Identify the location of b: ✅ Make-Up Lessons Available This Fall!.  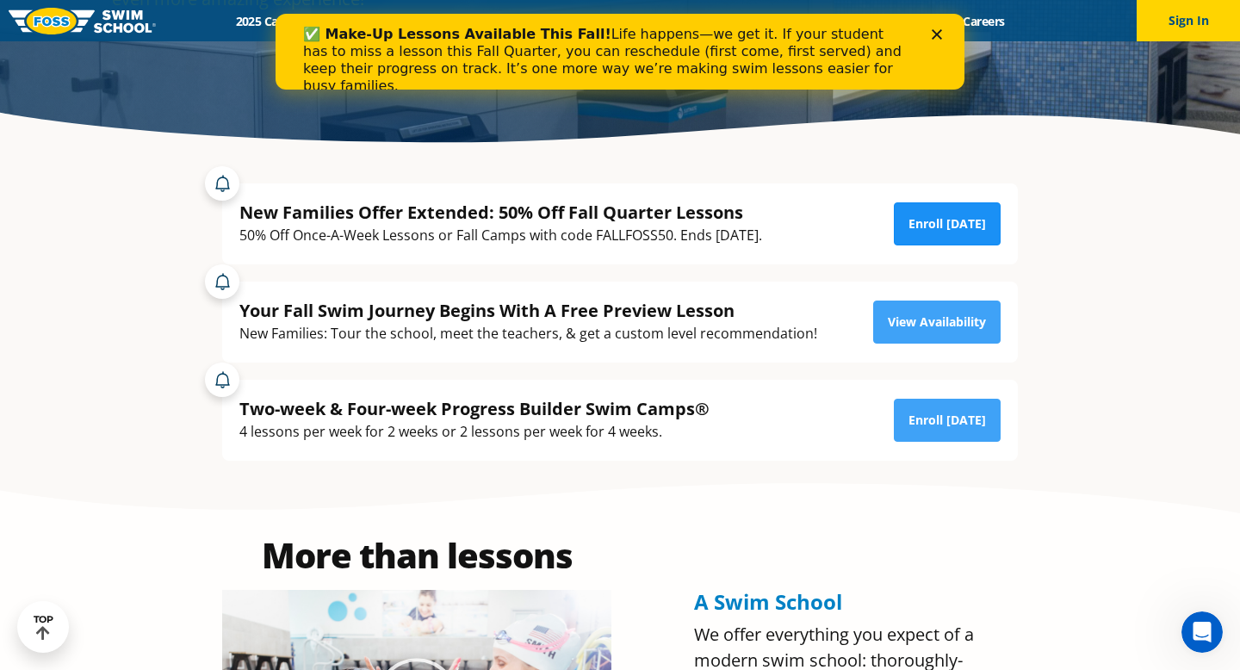
(182, 20).